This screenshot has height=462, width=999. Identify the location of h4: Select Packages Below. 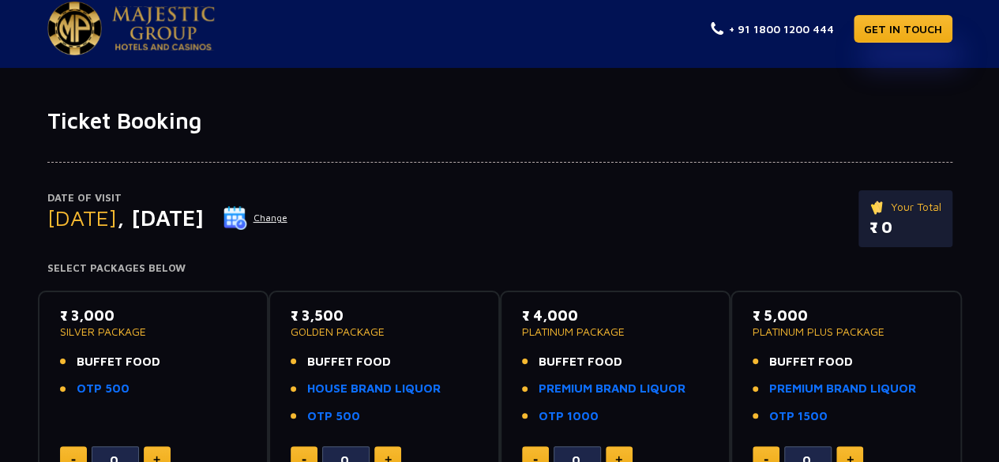
(500, 269).